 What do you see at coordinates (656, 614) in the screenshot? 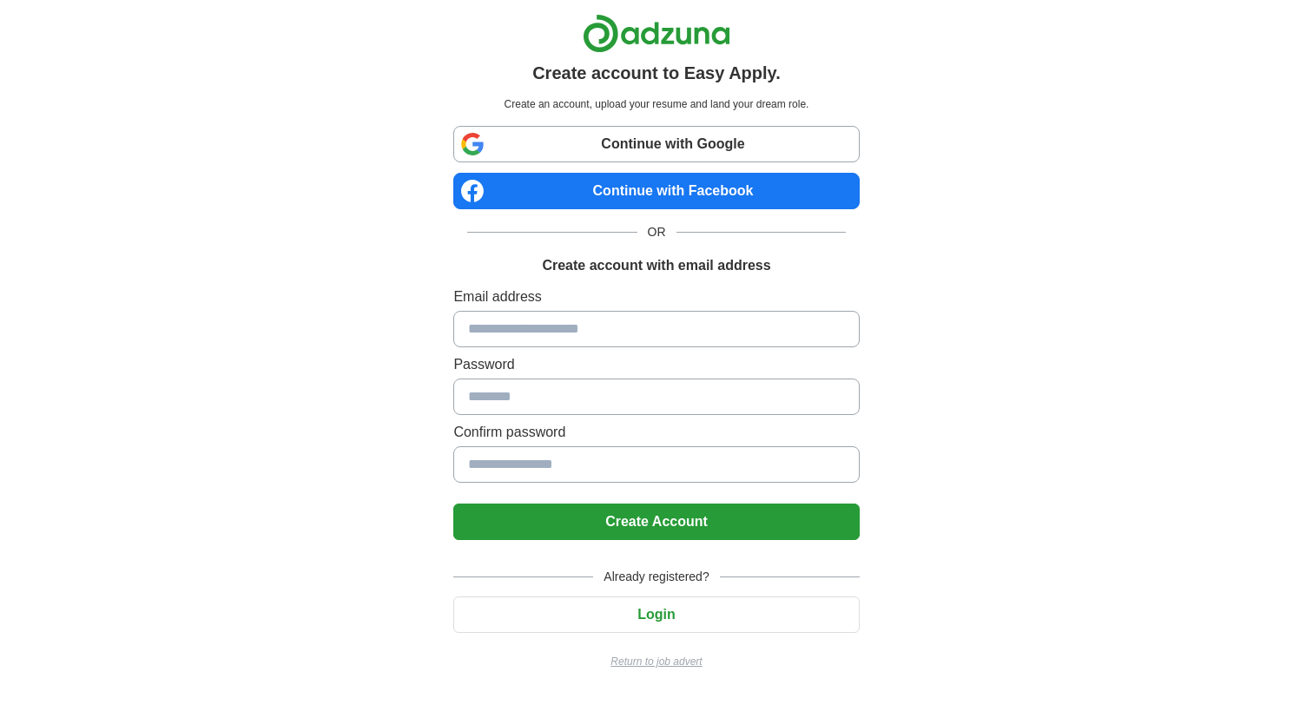
I see `a: Login` at bounding box center [656, 614].